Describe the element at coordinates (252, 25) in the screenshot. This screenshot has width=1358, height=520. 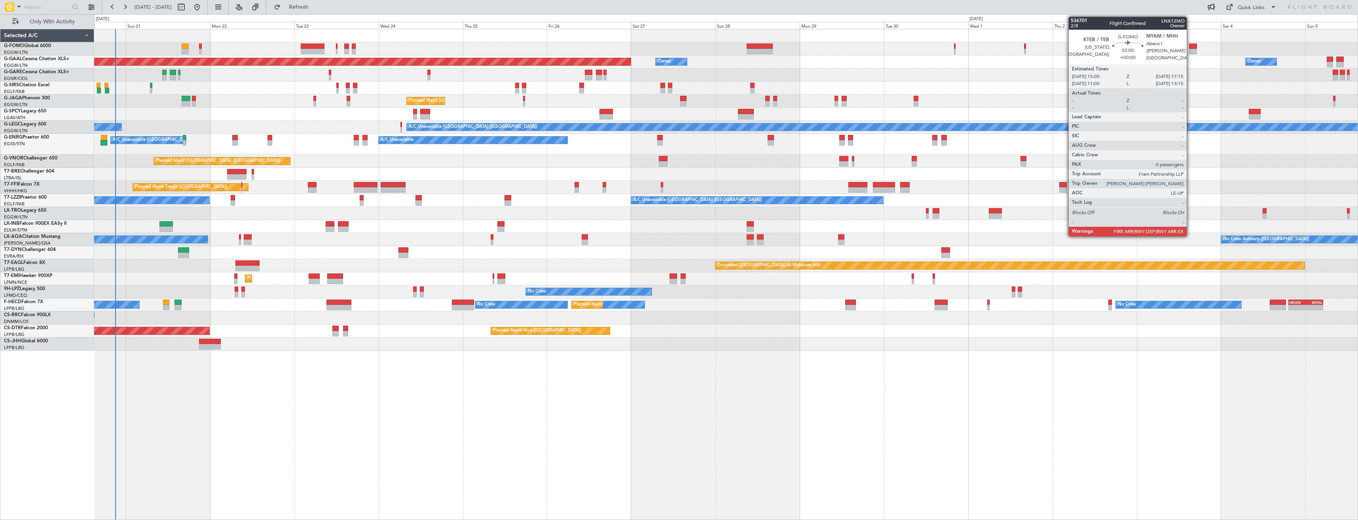
I see `div: Mon 22` at that location.